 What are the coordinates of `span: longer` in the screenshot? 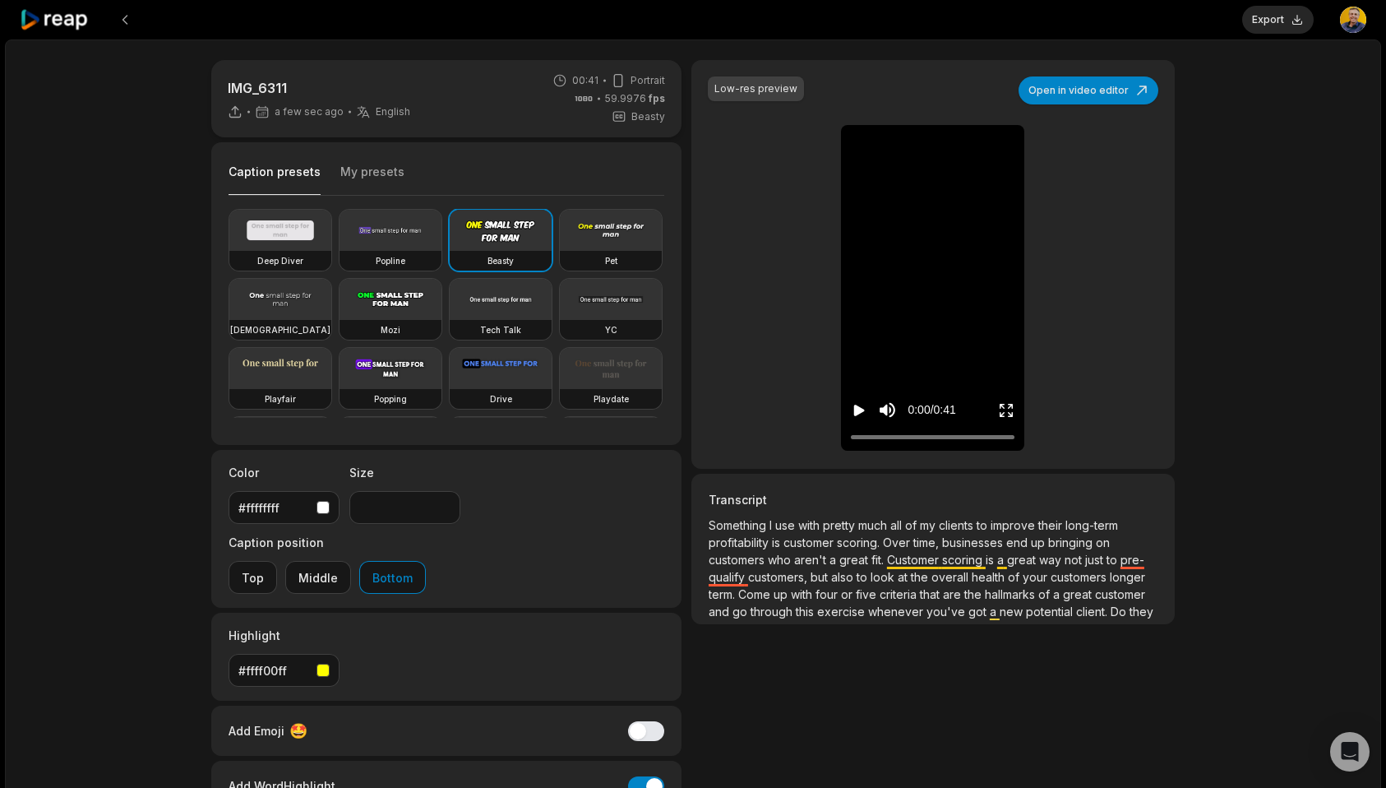 It's located at (1127, 576).